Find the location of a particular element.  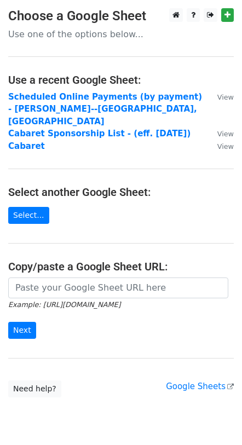

h4: Use a recent Google Sheet: is located at coordinates (121, 80).